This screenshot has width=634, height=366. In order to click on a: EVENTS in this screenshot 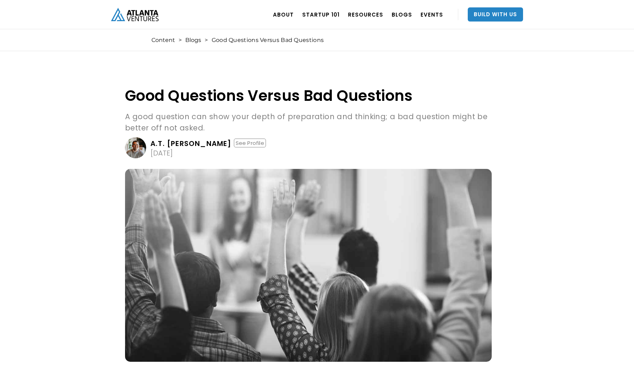, I will do `click(432, 14)`.